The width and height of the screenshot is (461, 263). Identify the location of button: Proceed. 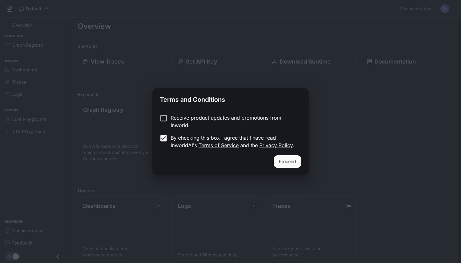
(287, 162).